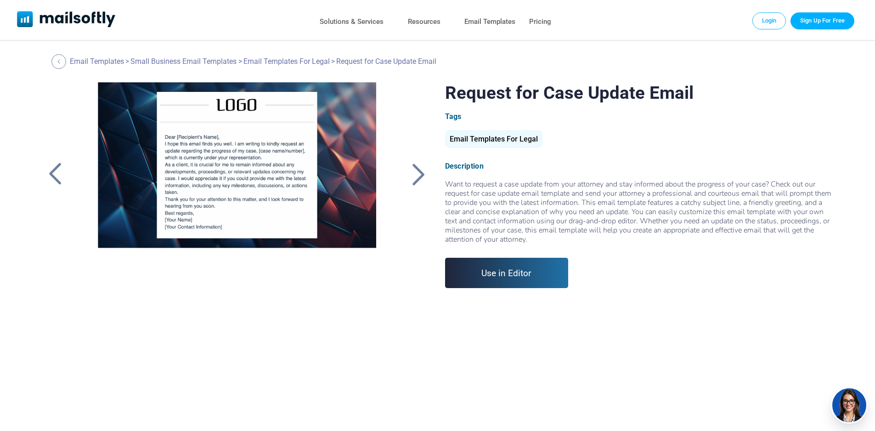  What do you see at coordinates (66, 20) in the screenshot?
I see `a: Mailsoftly` at bounding box center [66, 20].